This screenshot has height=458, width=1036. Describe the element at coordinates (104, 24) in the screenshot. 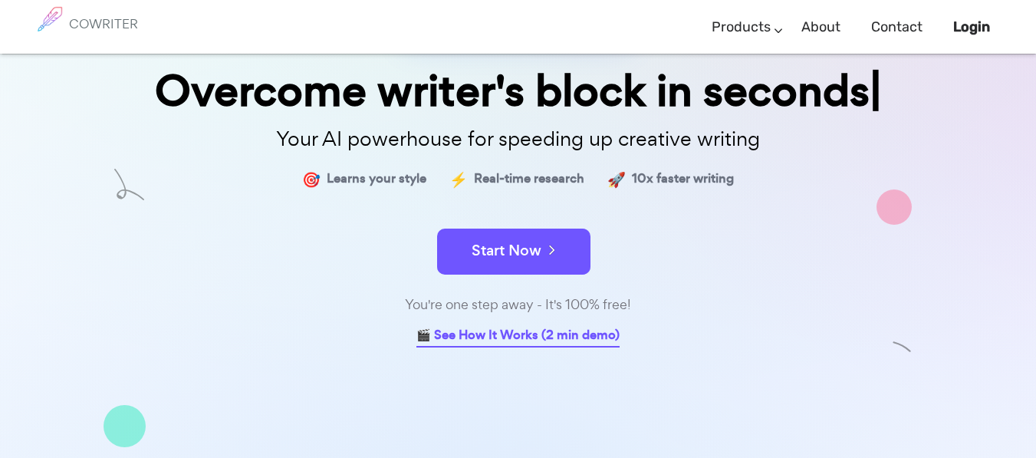

I see `h6: COWRITER` at that location.